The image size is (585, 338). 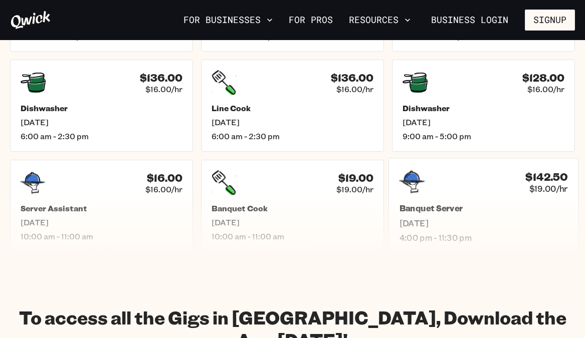 What do you see at coordinates (483, 208) in the screenshot?
I see `h5: Banquet Server` at bounding box center [483, 208].